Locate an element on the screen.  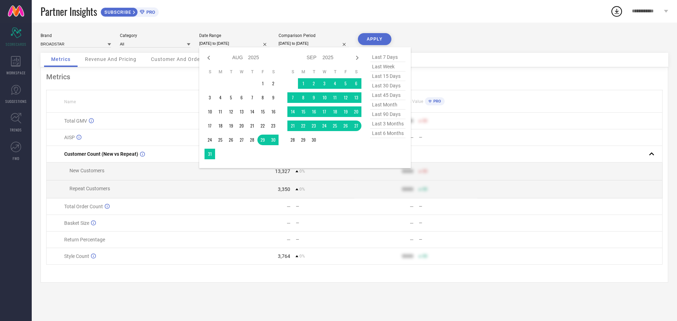
div: Date Range is located at coordinates (234, 36).